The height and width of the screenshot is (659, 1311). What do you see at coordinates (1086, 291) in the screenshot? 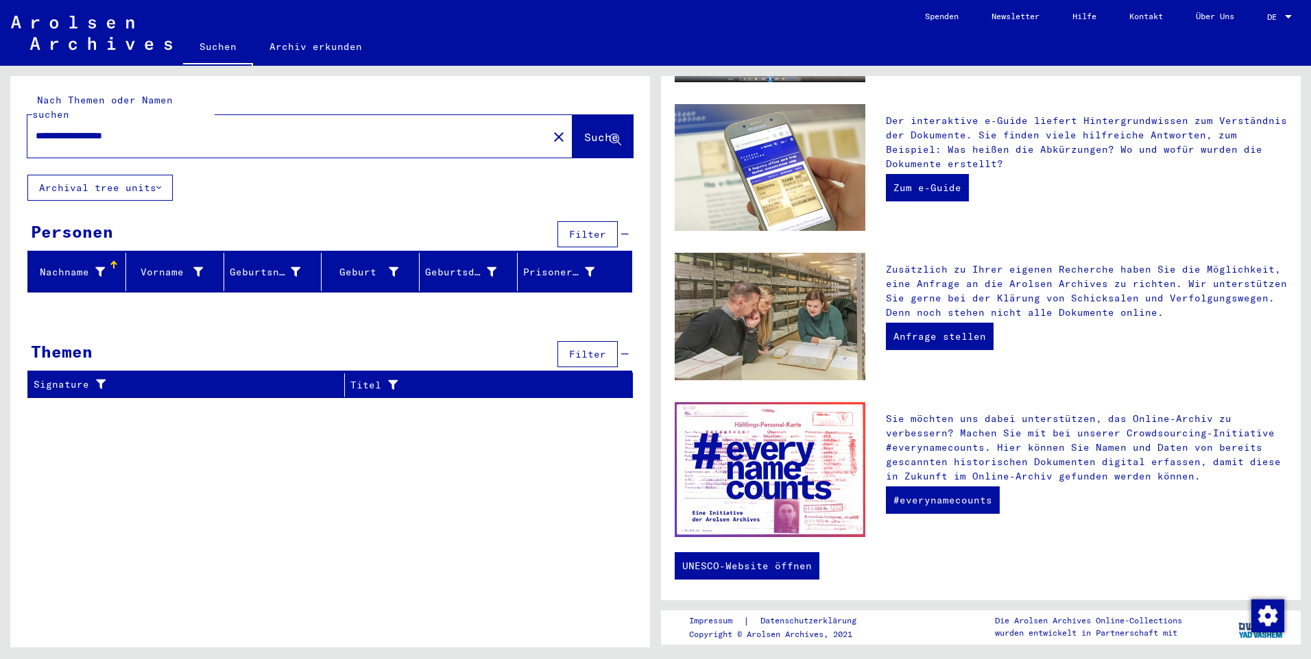
I see `p: Zusätzlich zu Ihrer eigenen Recherche haben Sie die Möglichkeit, eine Anfrage an die Arolsen Arch...` at bounding box center [1086, 291].